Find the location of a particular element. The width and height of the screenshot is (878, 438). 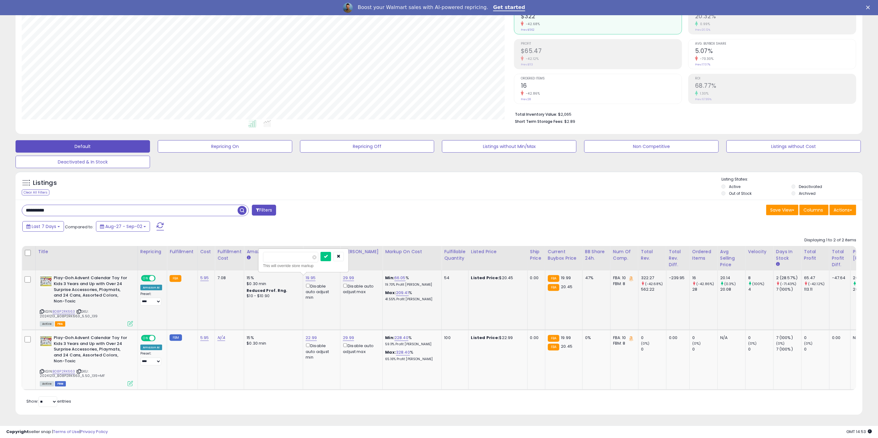

div: $0.30 min is located at coordinates (272, 284).